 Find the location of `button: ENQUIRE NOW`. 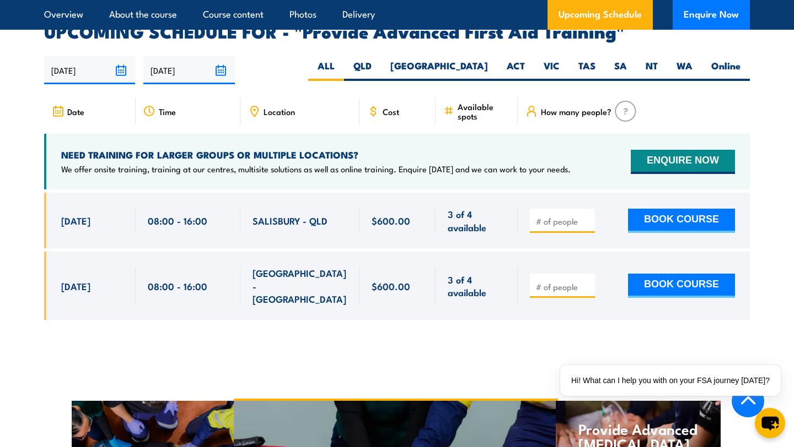

button: ENQUIRE NOW is located at coordinates (682, 162).